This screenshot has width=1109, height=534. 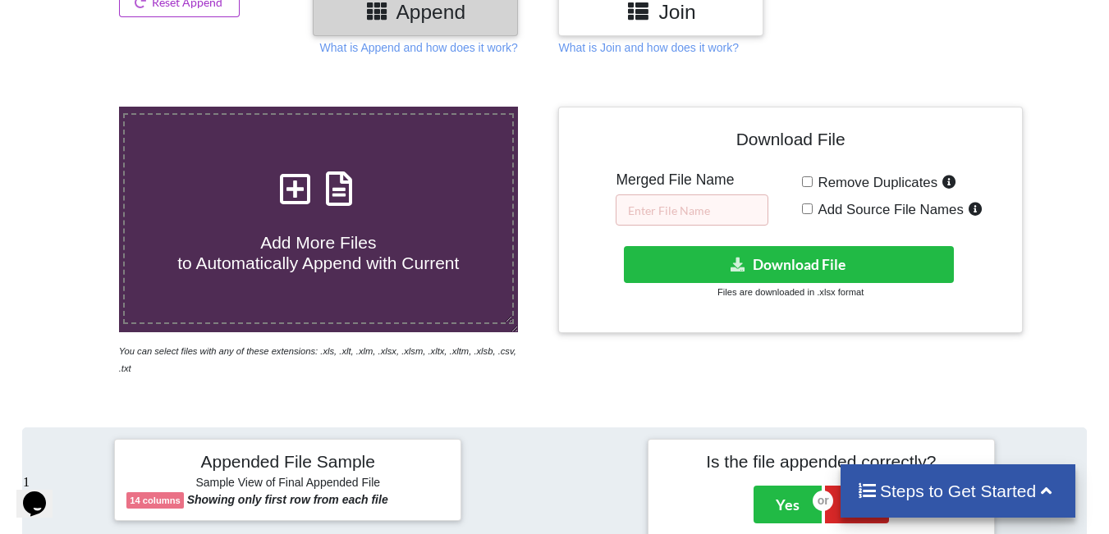 I want to click on p: What is Append and how does it work?, so click(x=419, y=48).